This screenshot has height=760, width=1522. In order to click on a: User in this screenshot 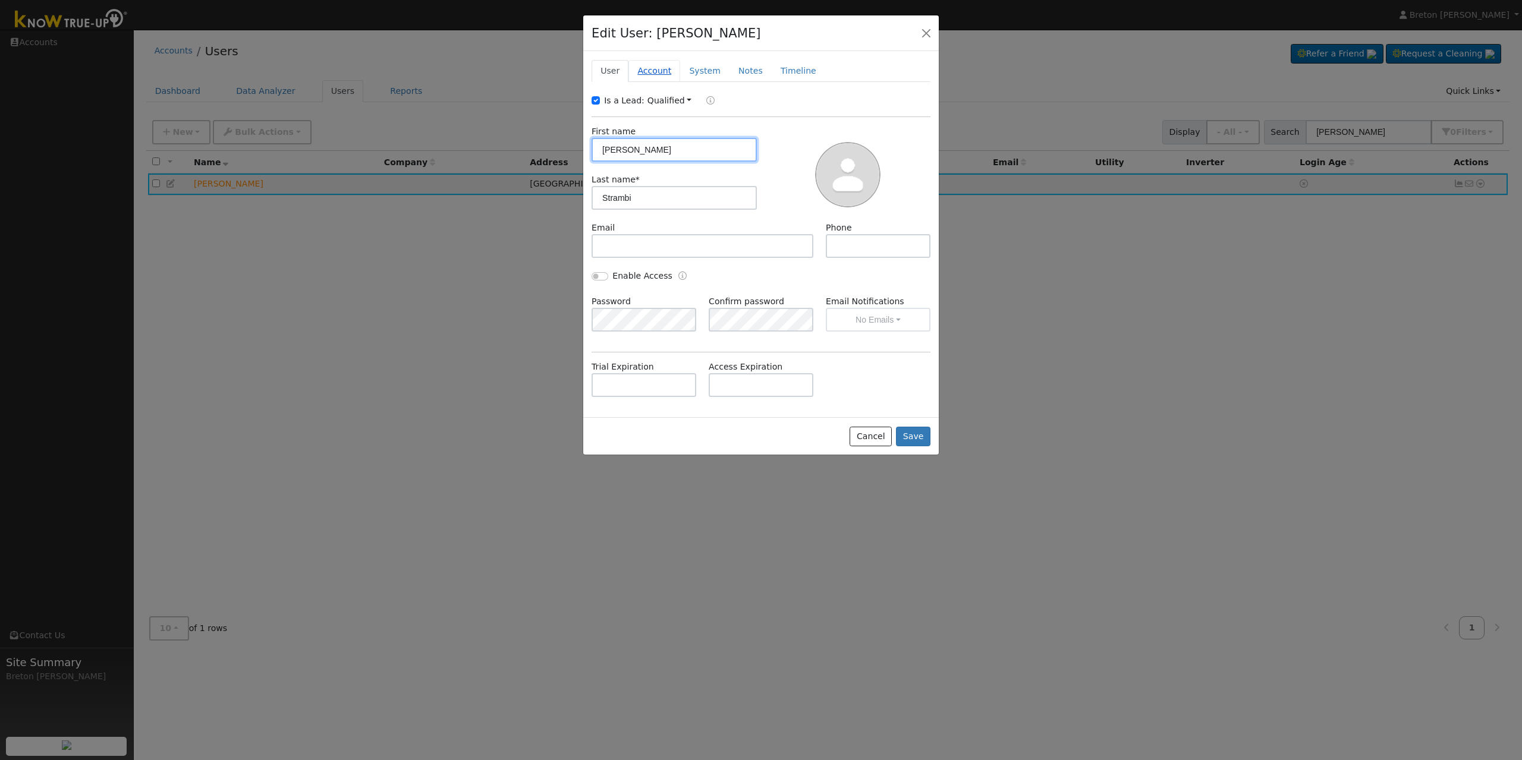, I will do `click(610, 71)`.